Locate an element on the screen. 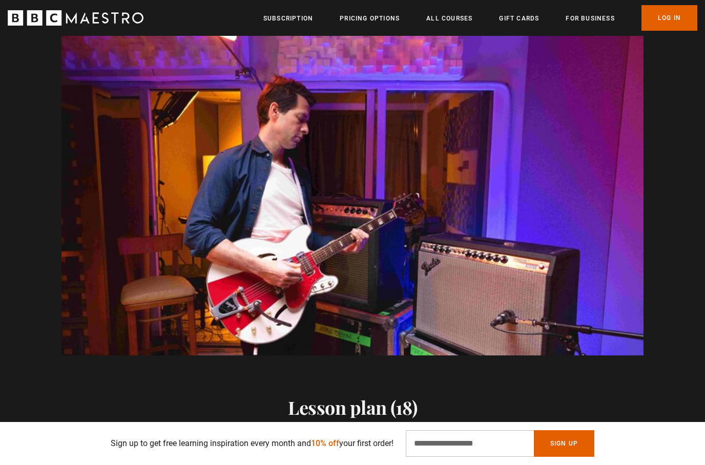 The width and height of the screenshot is (705, 465). h2: Lesson plan (18) is located at coordinates (353, 407).